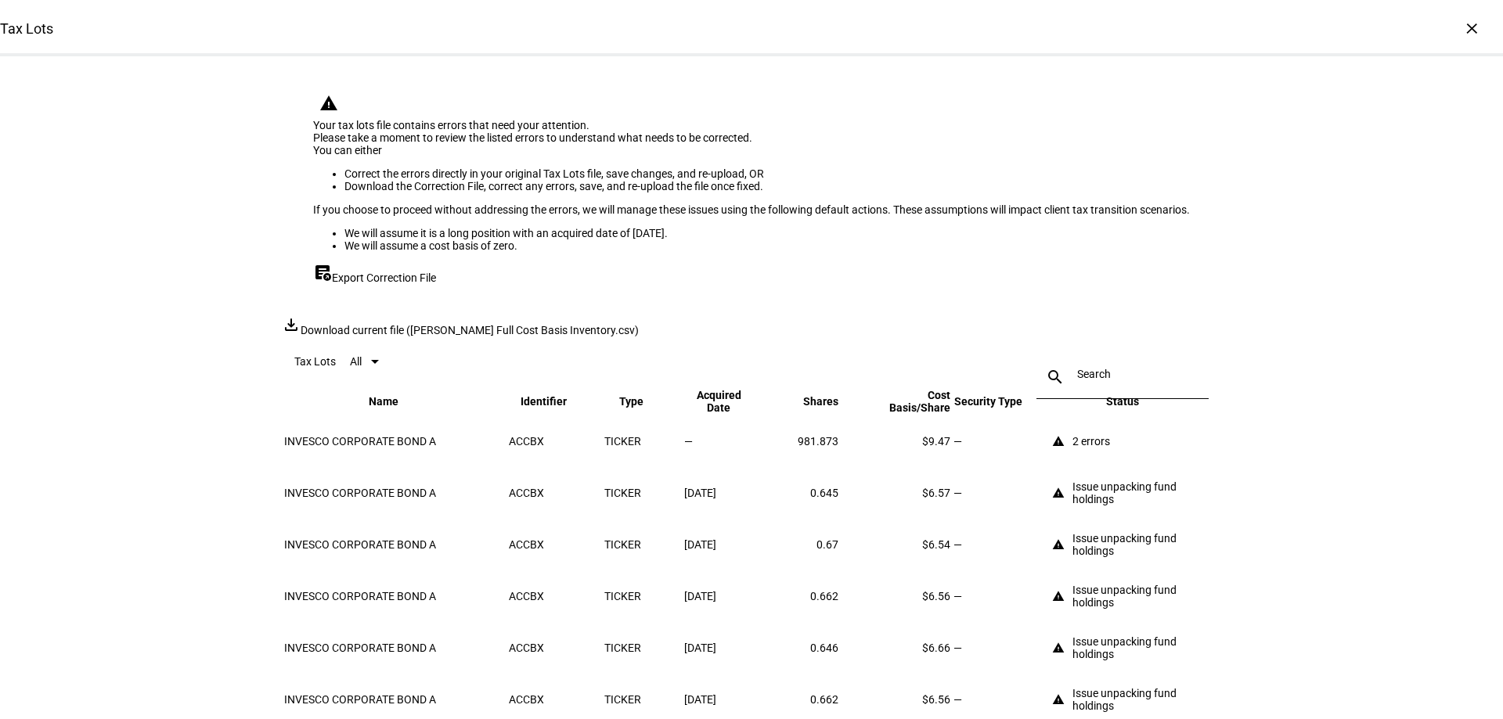  What do you see at coordinates (827, 545) in the screenshot?
I see `span: 0.67` at bounding box center [827, 545].